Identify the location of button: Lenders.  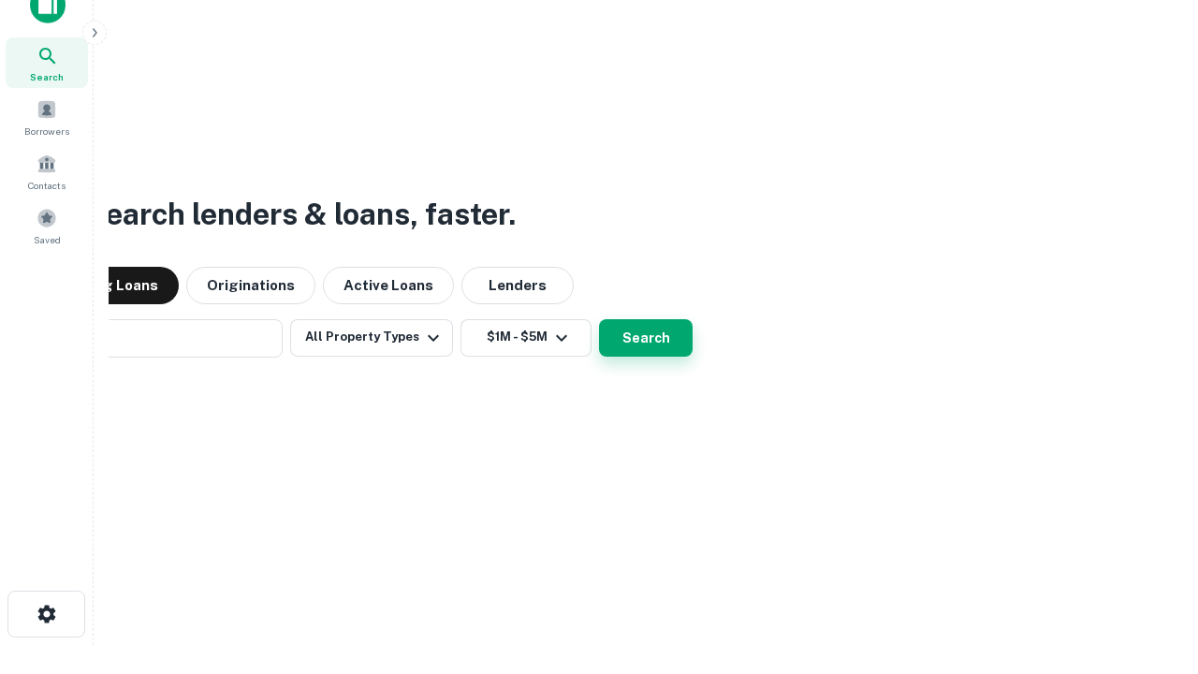
(518, 286).